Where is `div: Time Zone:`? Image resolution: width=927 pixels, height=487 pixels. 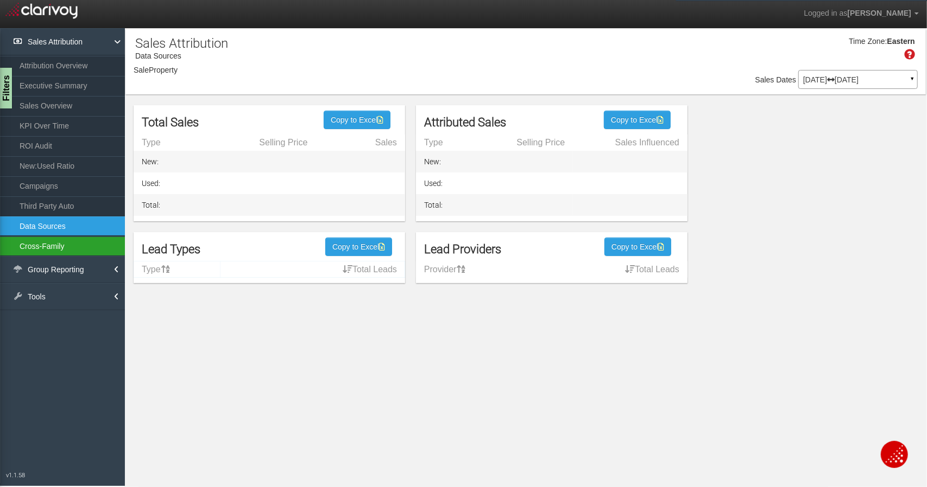
div: Time Zone: is located at coordinates (865, 42).